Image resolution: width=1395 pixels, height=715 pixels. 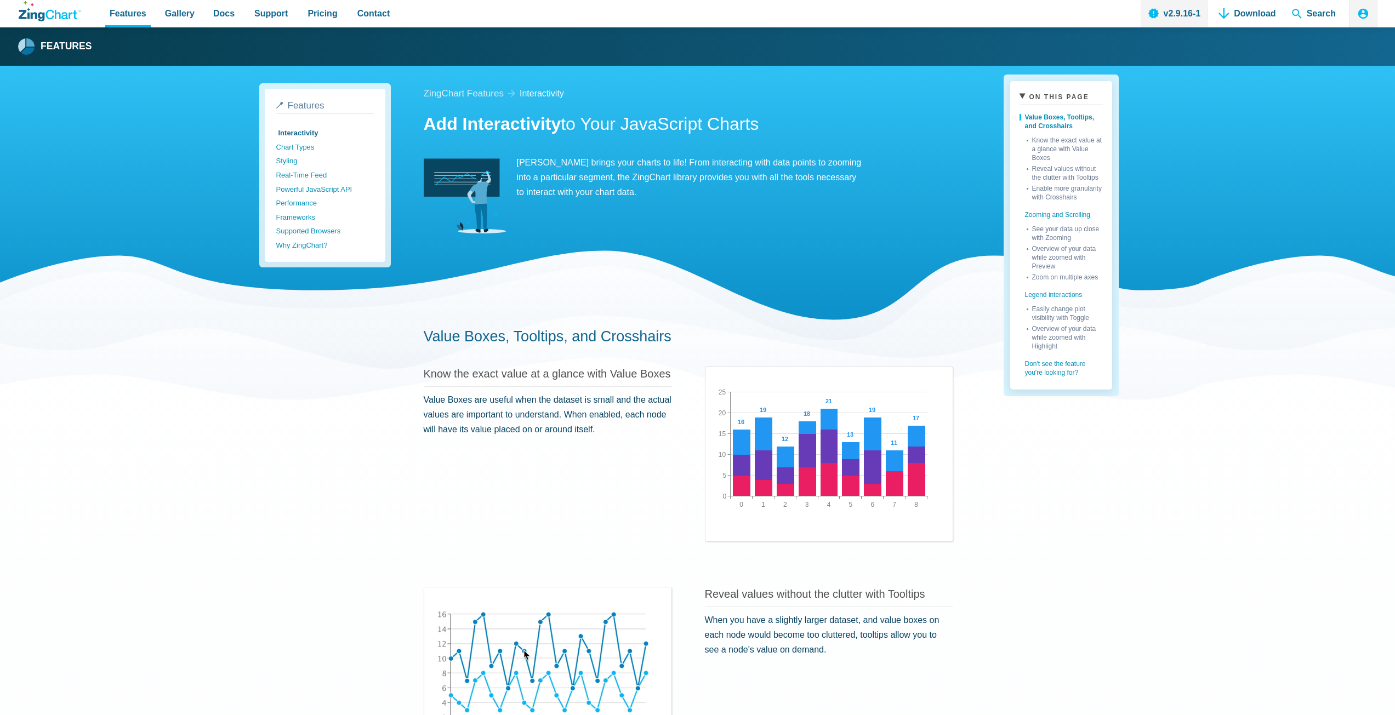 I want to click on span: Docs, so click(x=224, y=13).